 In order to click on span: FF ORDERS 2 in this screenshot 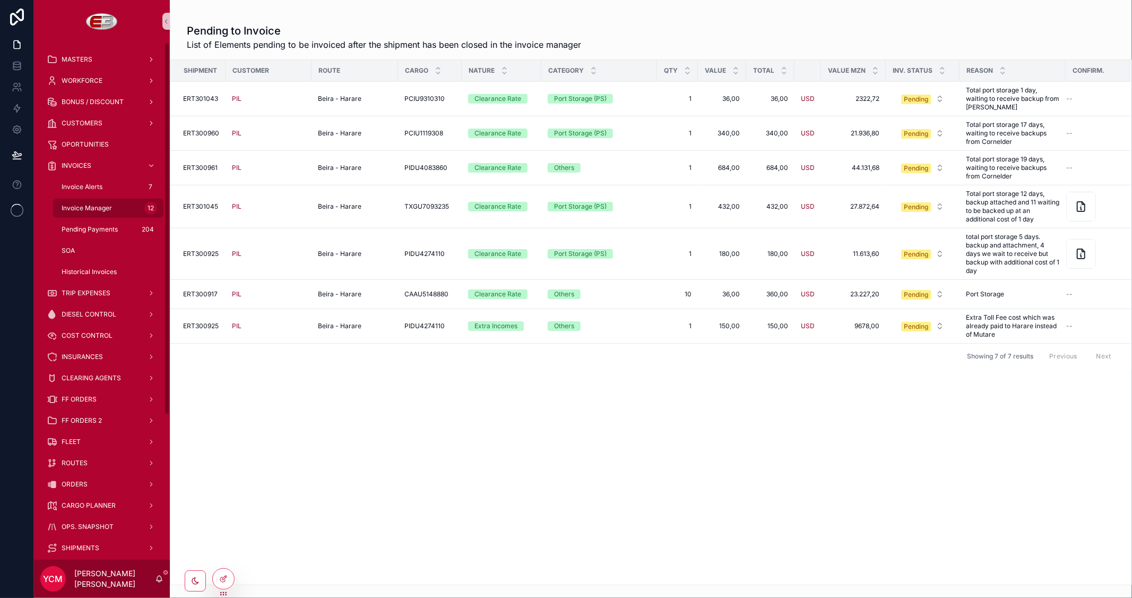, I will do `click(82, 420)`.